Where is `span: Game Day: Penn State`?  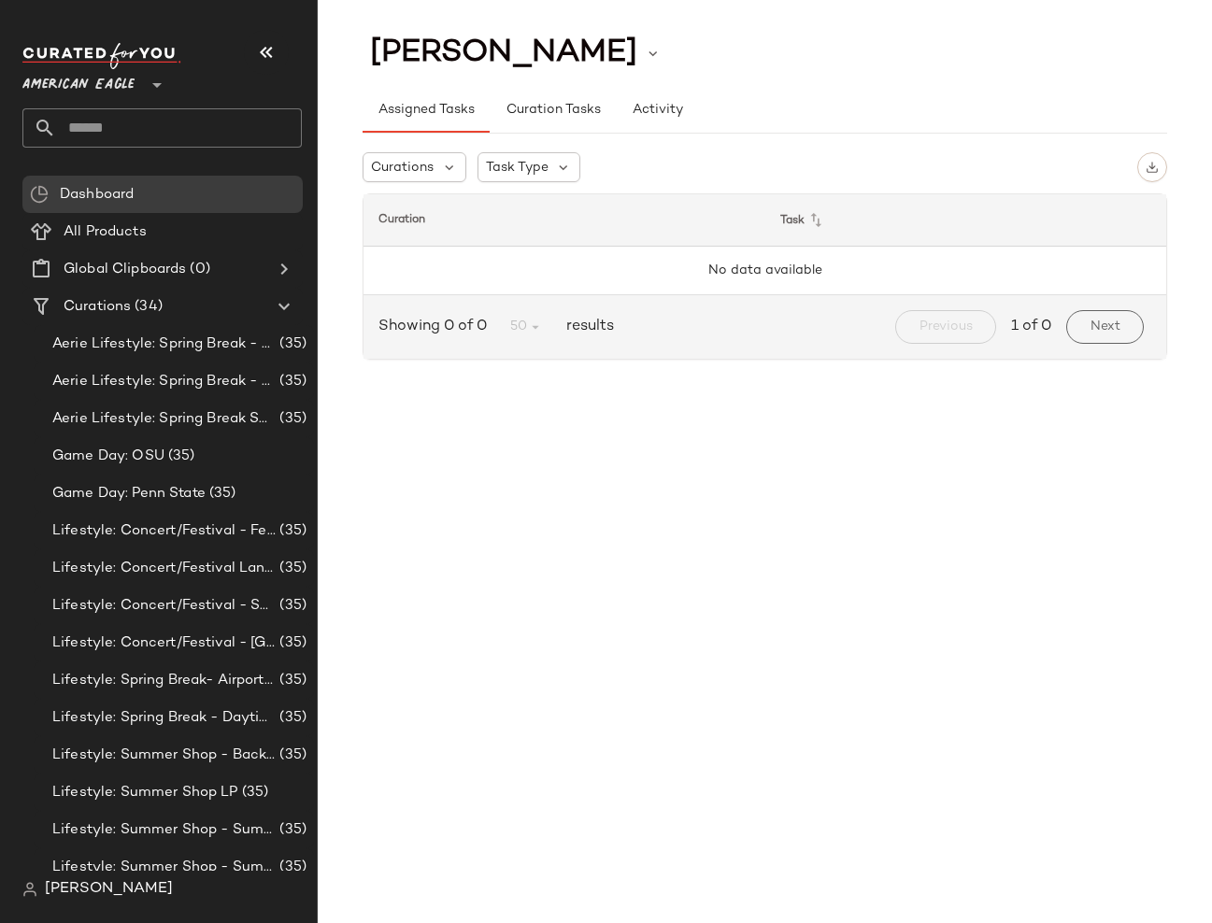
span: Game Day: Penn State is located at coordinates (129, 493).